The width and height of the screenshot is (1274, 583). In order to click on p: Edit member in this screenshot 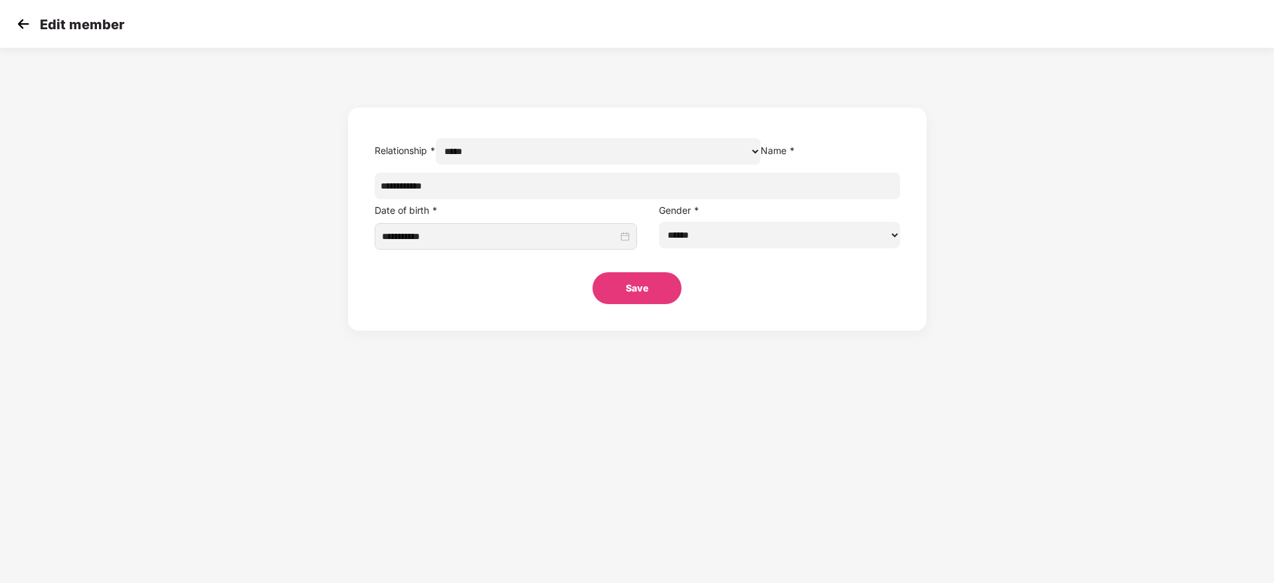, I will do `click(82, 25)`.